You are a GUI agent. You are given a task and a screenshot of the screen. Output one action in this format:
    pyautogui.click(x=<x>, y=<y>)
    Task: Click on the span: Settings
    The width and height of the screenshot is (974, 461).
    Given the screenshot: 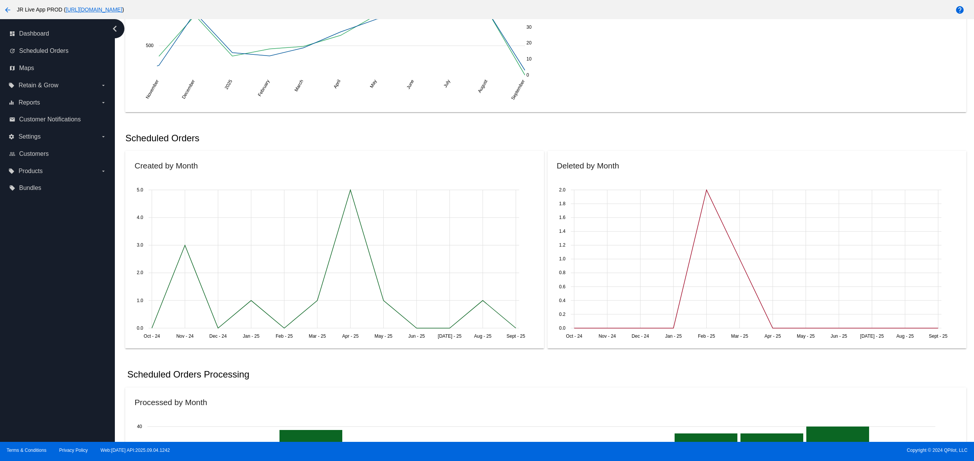 What is the action you would take?
    pyautogui.click(x=29, y=137)
    